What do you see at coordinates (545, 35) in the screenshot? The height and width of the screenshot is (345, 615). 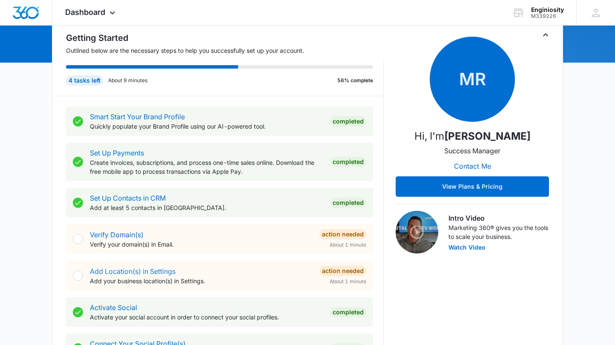 I see `button: Toggle Collapse` at bounding box center [545, 35].